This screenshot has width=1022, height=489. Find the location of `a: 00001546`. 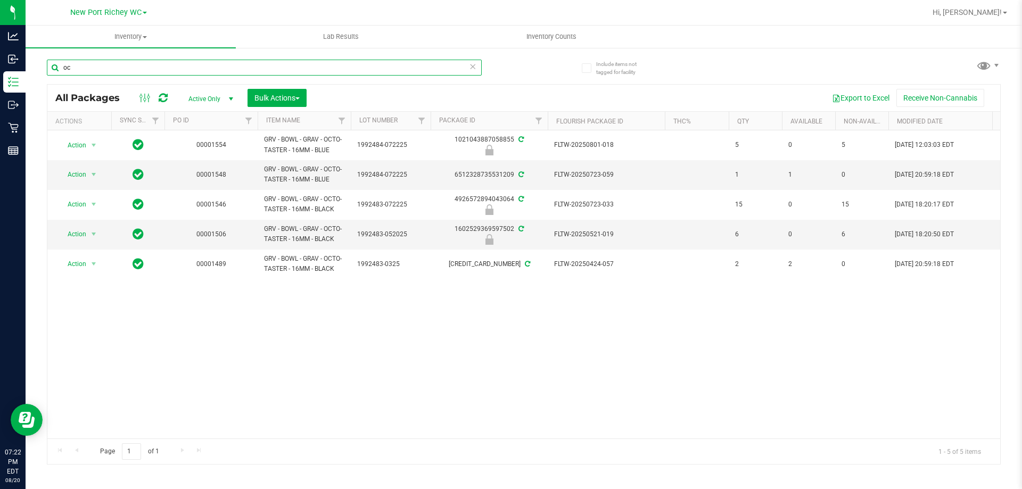

a: 00001546 is located at coordinates (211, 204).